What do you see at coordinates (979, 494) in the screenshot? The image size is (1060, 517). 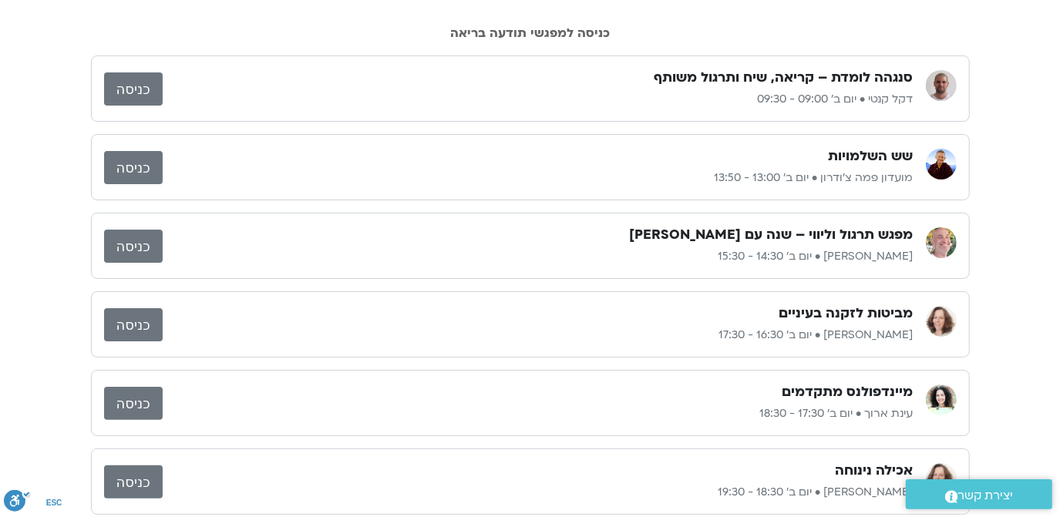 I see `a: יצירת קשר` at bounding box center [979, 494].